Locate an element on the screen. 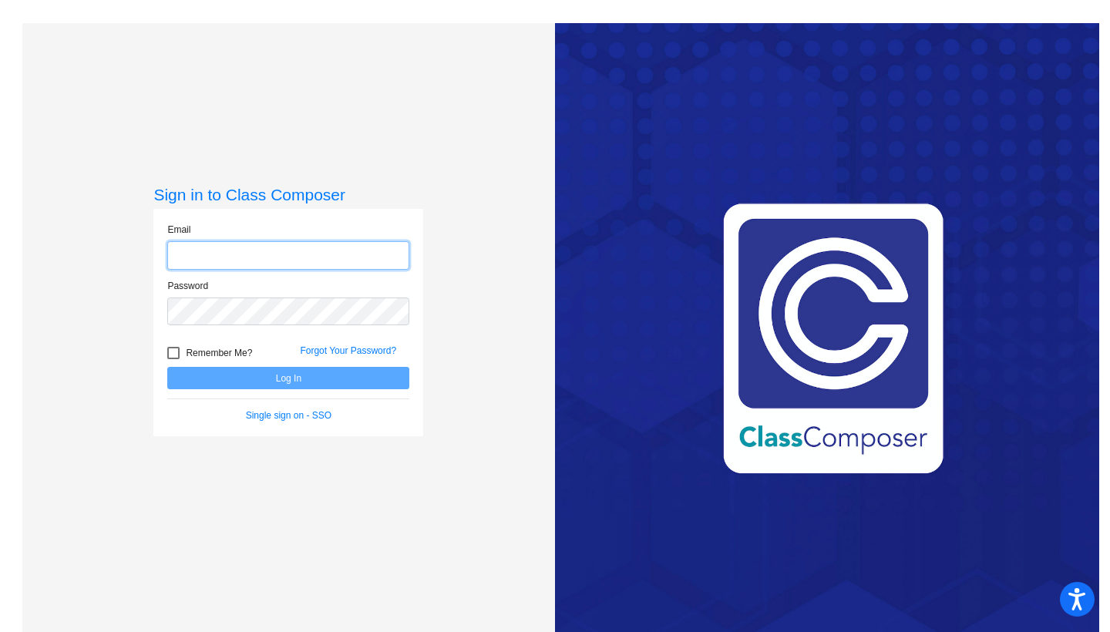 The height and width of the screenshot is (632, 1110). label: Password is located at coordinates (187, 286).